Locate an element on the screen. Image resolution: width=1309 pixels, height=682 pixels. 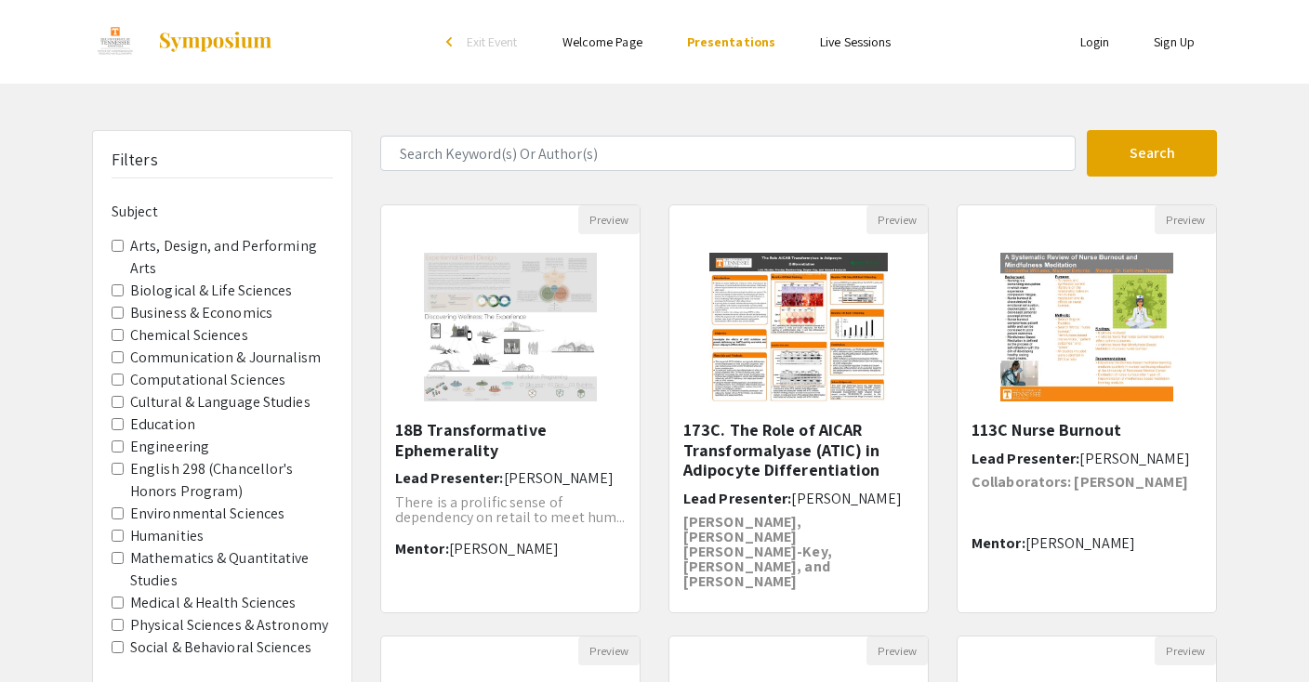
button: Search is located at coordinates (1151, 153).